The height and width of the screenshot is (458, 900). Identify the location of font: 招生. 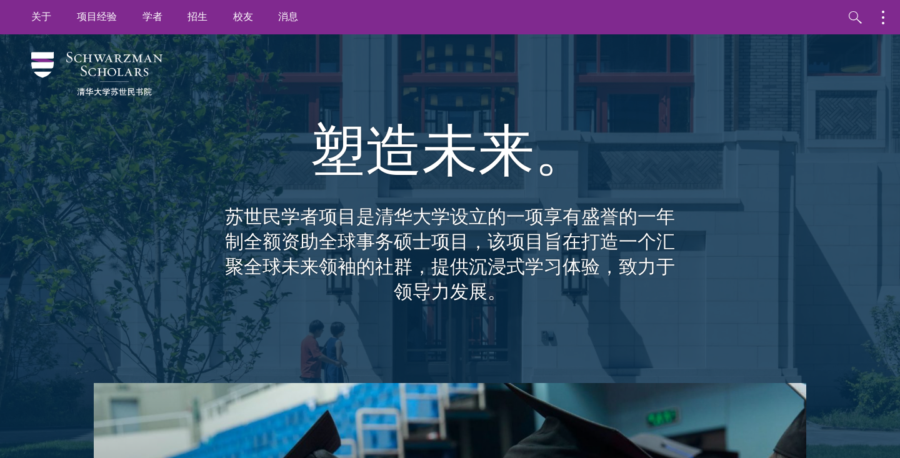
(197, 16).